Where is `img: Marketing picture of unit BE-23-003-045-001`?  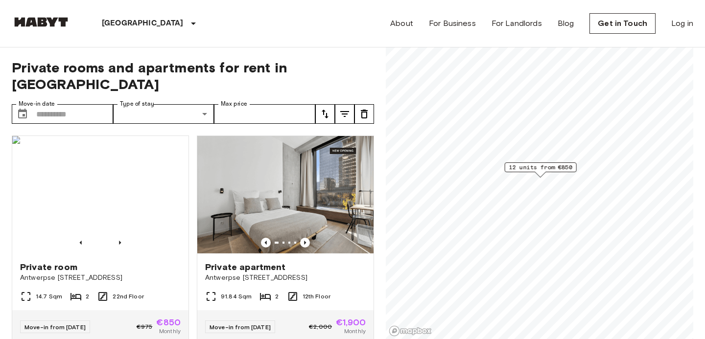
img: Marketing picture of unit BE-23-003-045-001 is located at coordinates (285, 195).